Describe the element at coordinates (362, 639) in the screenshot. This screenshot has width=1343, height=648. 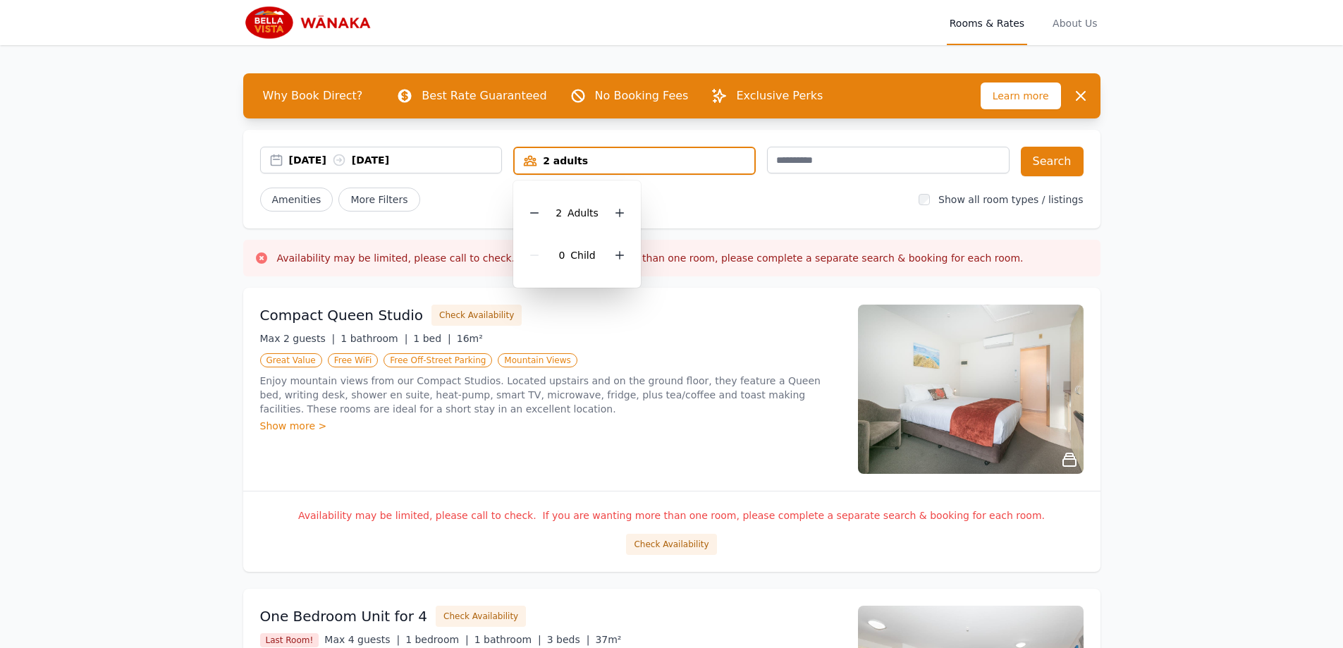
I see `span: Max 4 guests |` at that location.